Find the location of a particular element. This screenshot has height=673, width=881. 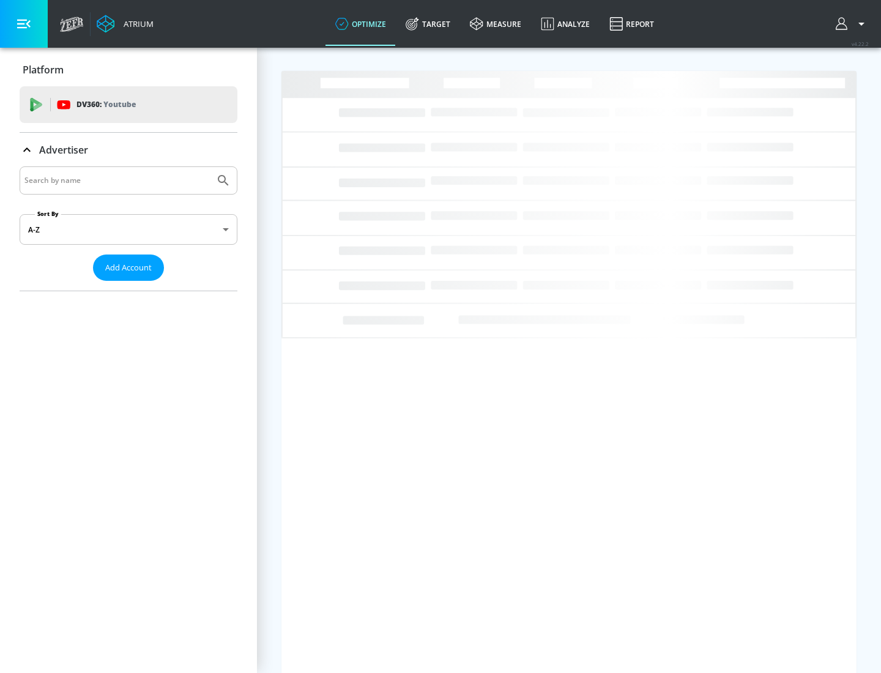

p: Youtube is located at coordinates (119, 104).